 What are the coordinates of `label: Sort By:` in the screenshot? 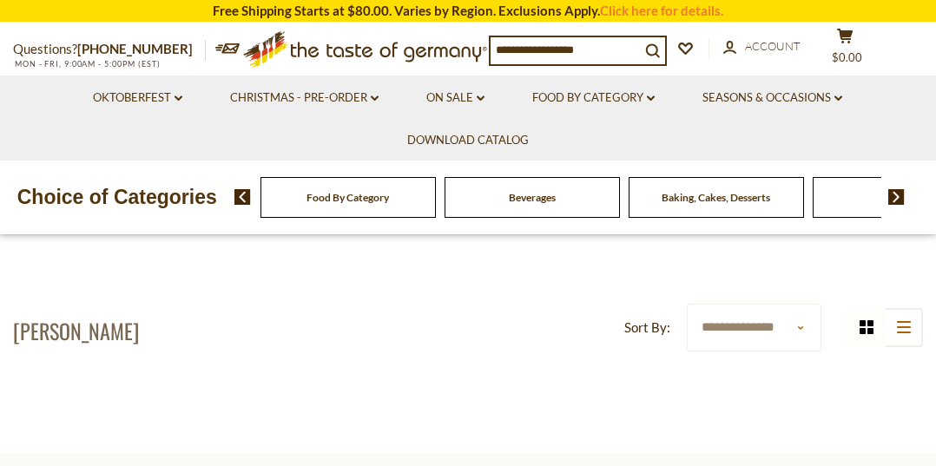 It's located at (647, 327).